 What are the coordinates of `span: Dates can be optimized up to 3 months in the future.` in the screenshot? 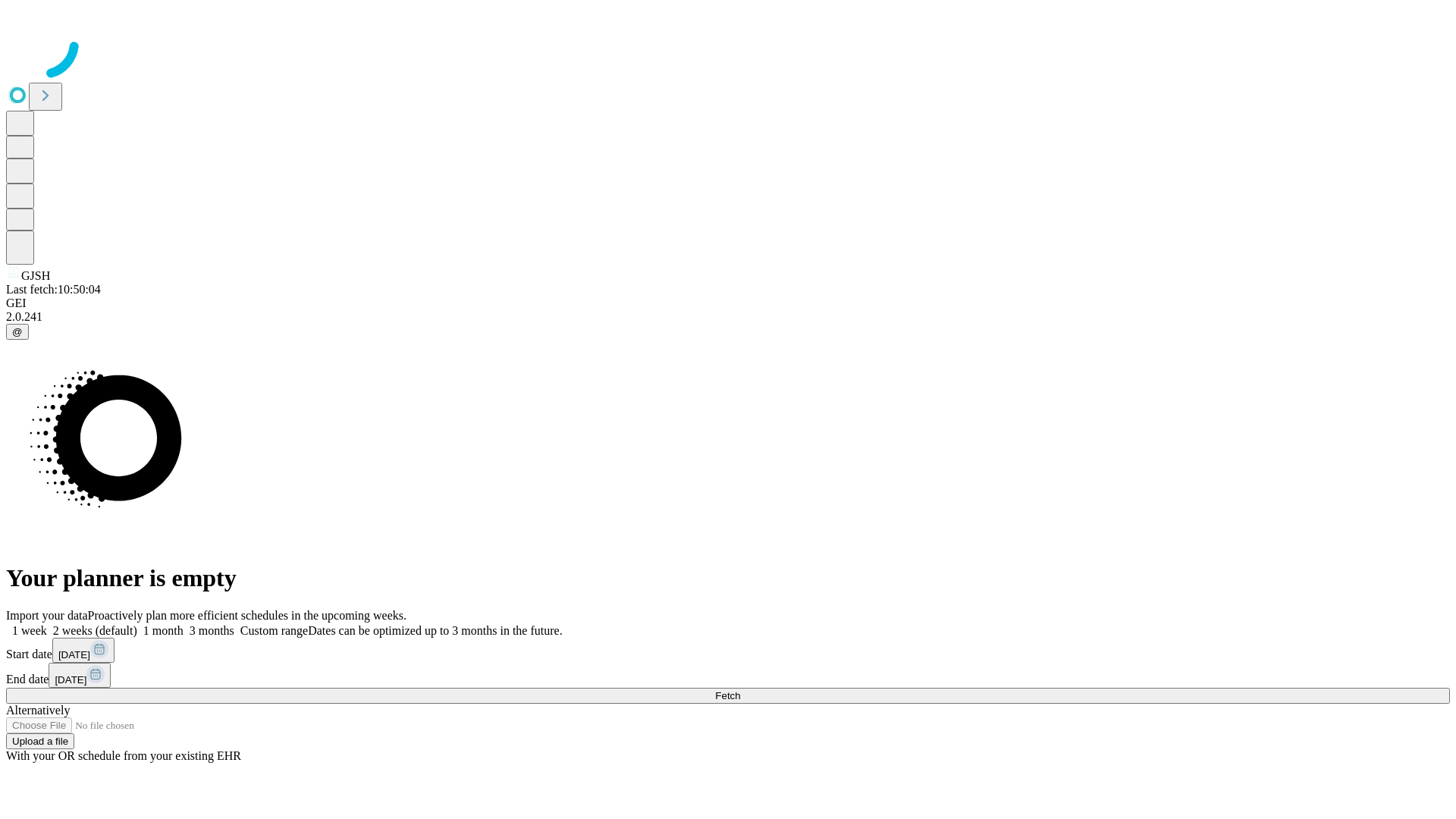 It's located at (434, 631).